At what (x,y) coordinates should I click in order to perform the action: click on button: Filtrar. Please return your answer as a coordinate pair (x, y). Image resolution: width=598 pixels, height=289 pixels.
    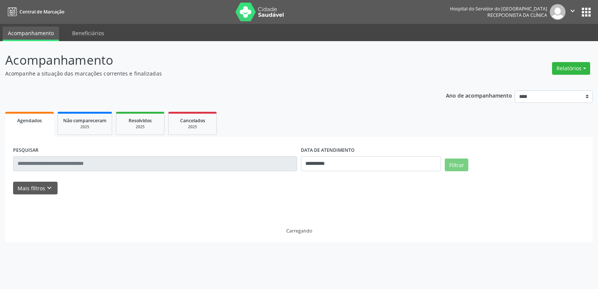
    Looking at the image, I should click on (456, 165).